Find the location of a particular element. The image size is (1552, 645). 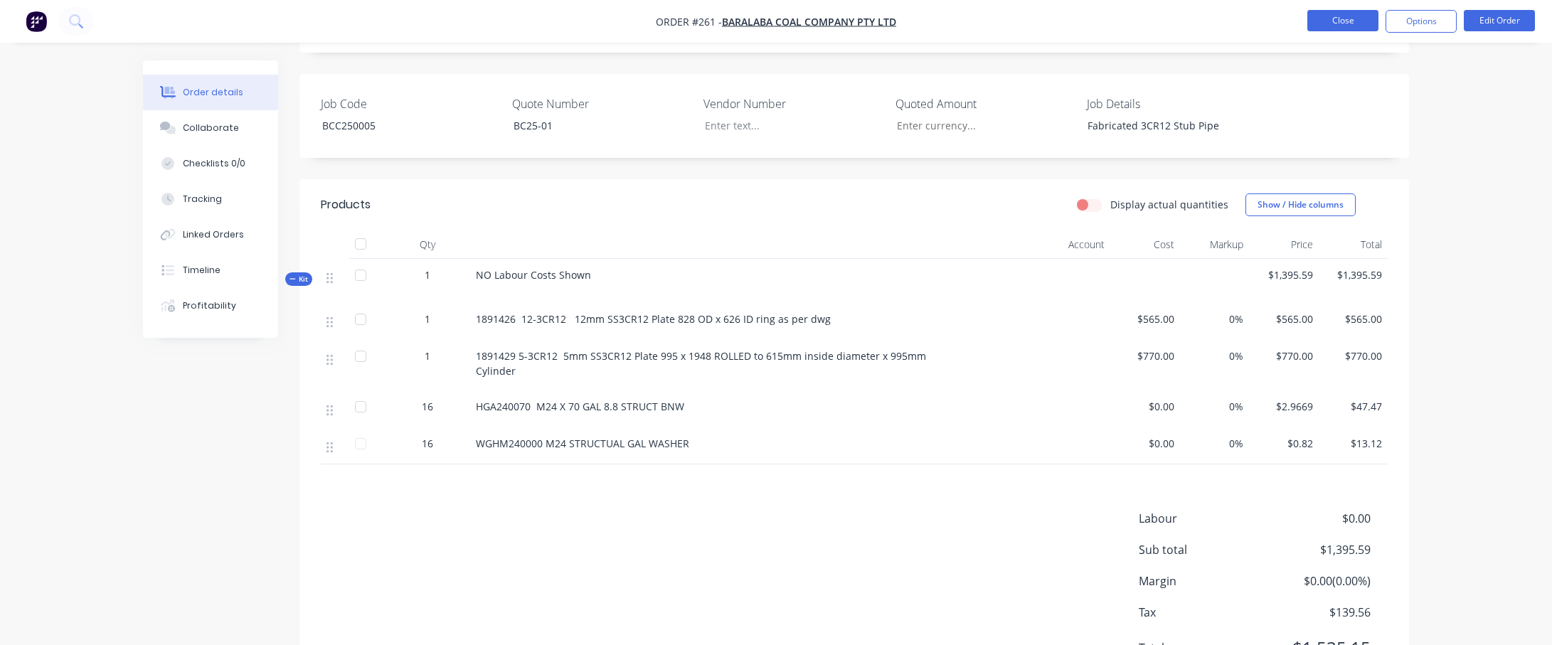

span: $0.00 ( 0.00 %) is located at coordinates (1318, 581).